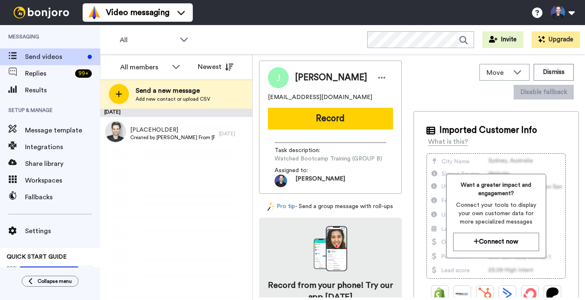 The height and width of the screenshot is (300, 585). Describe the element at coordinates (281, 206) in the screenshot. I see `a: Pro tip` at that location.